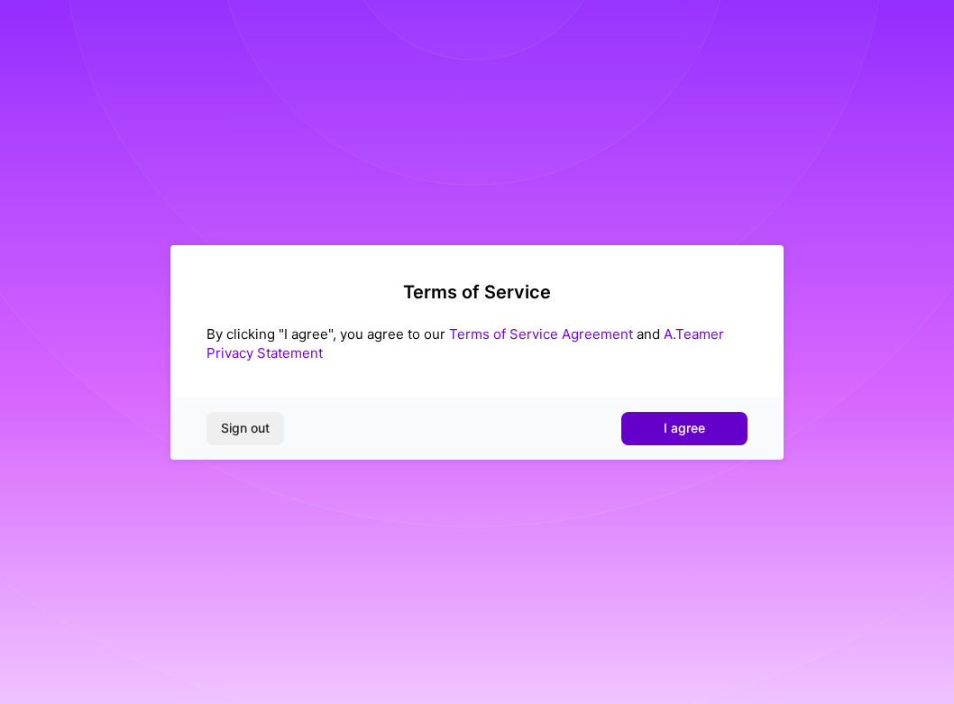 The width and height of the screenshot is (954, 704). I want to click on span: I agree, so click(684, 428).